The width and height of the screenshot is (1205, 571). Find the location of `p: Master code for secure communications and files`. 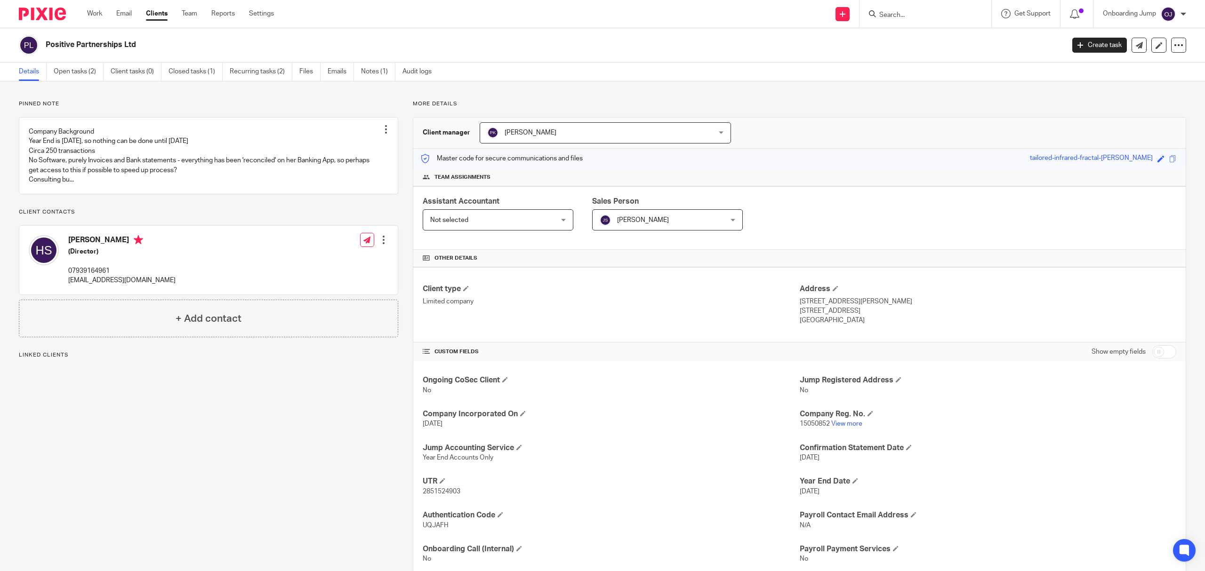

p: Master code for secure communications and files is located at coordinates (501, 159).